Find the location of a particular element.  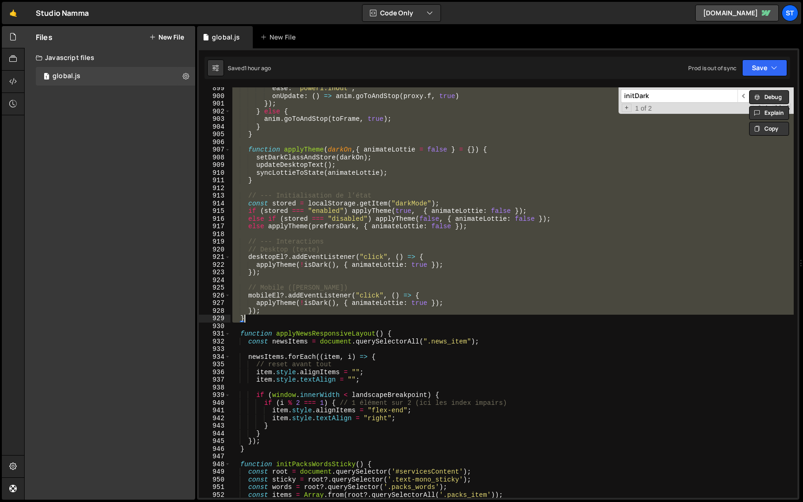

div: 942 is located at coordinates (215, 418).